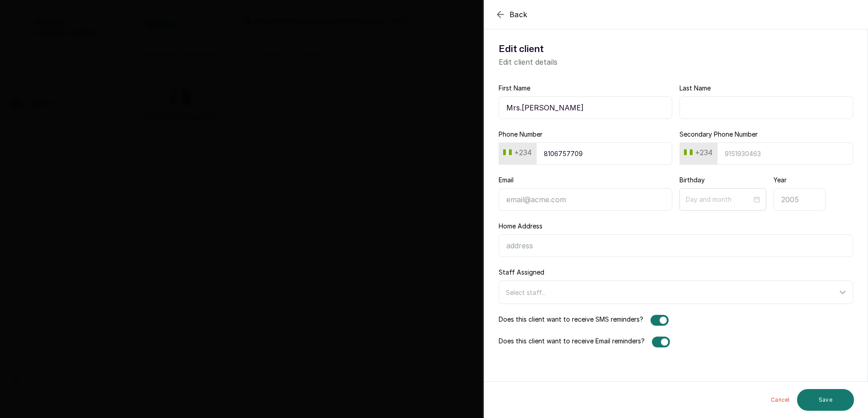  What do you see at coordinates (519, 14) in the screenshot?
I see `span: Back` at bounding box center [519, 14].